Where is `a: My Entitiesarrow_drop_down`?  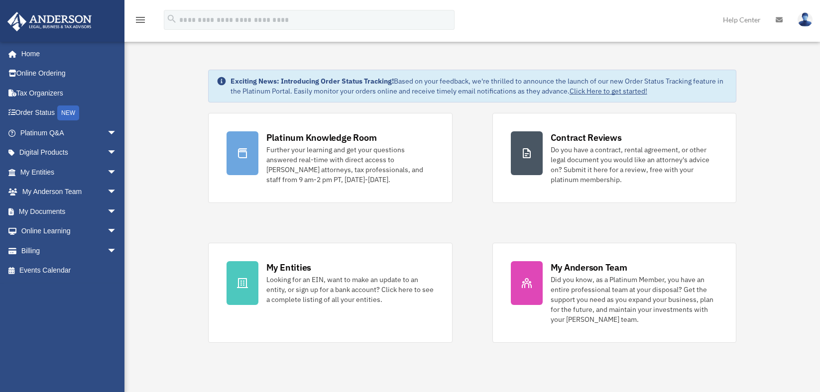
a: My Entitiesarrow_drop_down is located at coordinates (69, 172).